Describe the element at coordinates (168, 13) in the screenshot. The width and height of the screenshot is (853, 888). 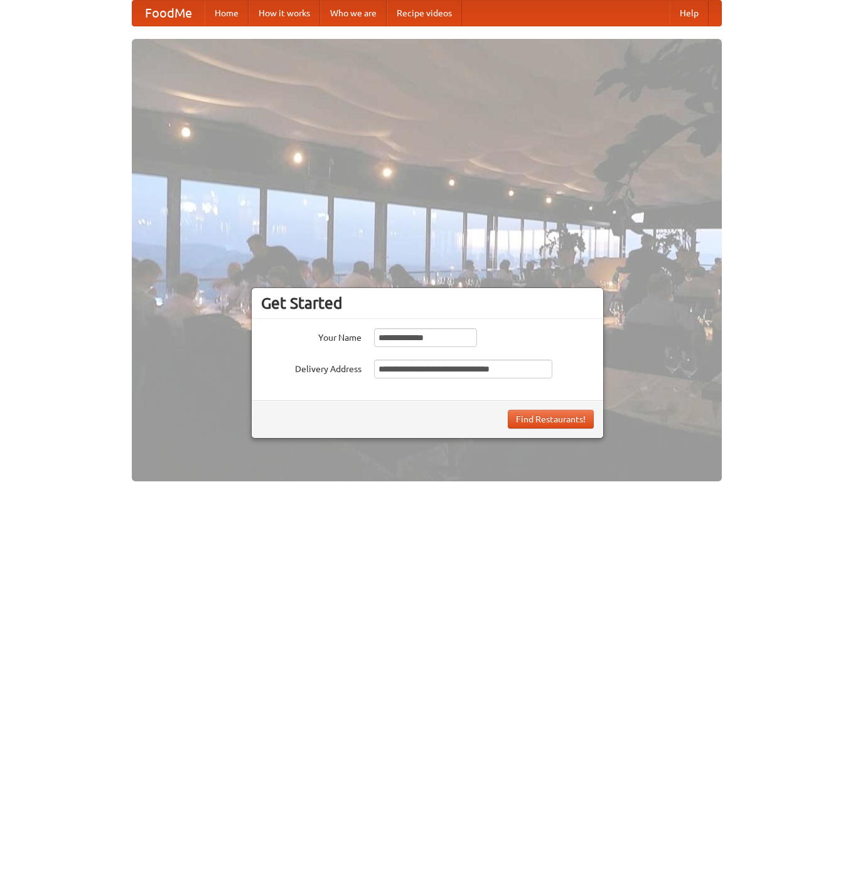
I see `a: FoodMe` at that location.